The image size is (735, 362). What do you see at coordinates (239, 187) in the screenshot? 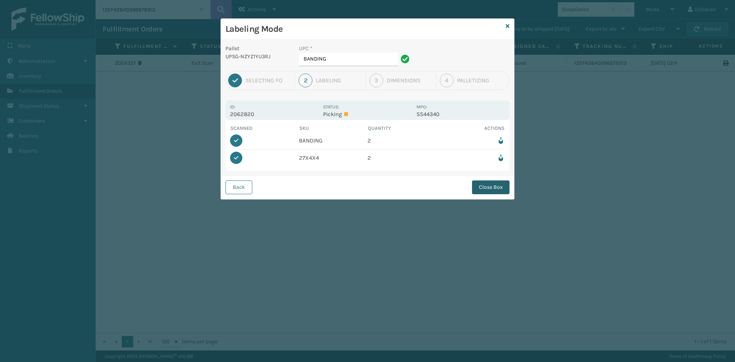
I see `button: Back` at bounding box center [239, 187].